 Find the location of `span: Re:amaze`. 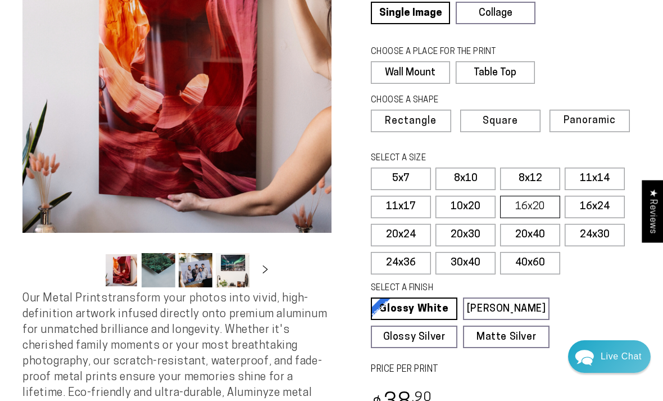

span: Re:amaze is located at coordinates (136, 282).